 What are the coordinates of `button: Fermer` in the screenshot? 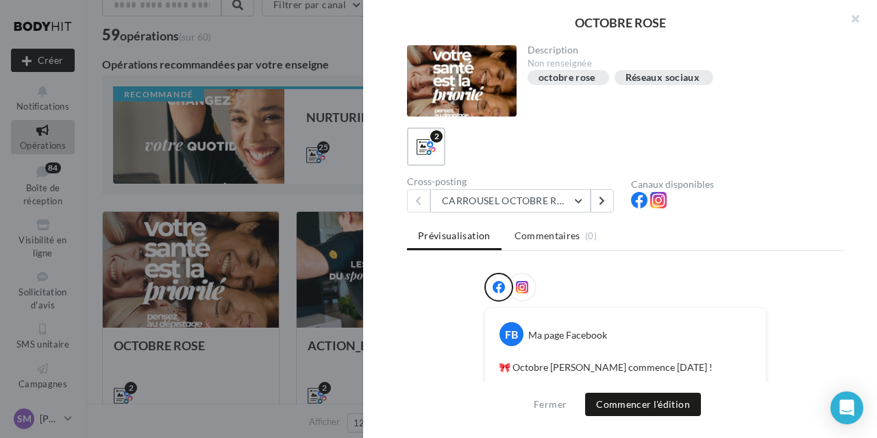 It's located at (550, 404).